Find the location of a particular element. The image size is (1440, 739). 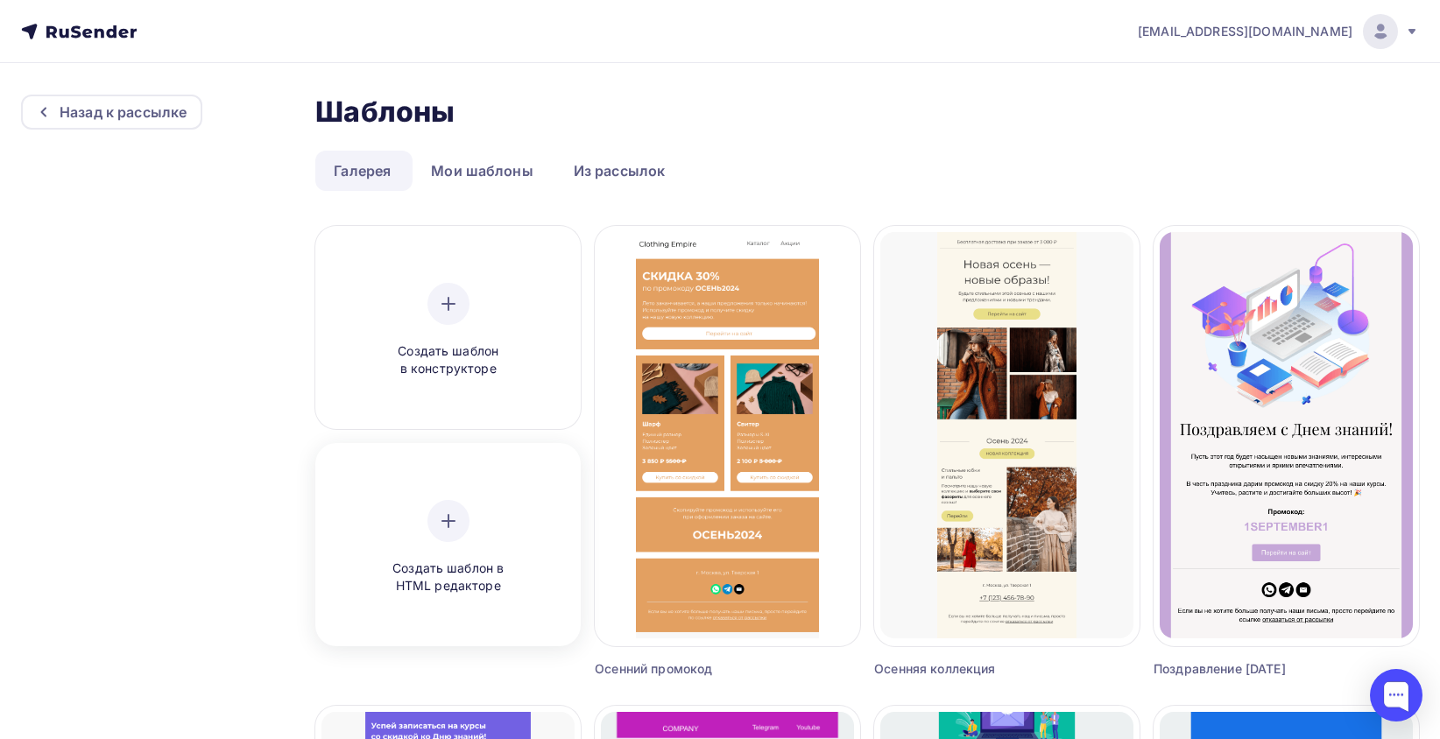

a: Мои шаблоны is located at coordinates (482, 171).